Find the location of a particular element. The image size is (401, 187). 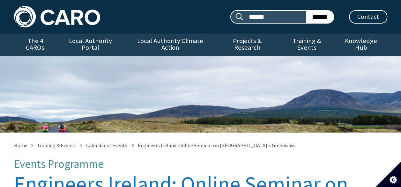

a: Knowledge Hub is located at coordinates (361, 45).